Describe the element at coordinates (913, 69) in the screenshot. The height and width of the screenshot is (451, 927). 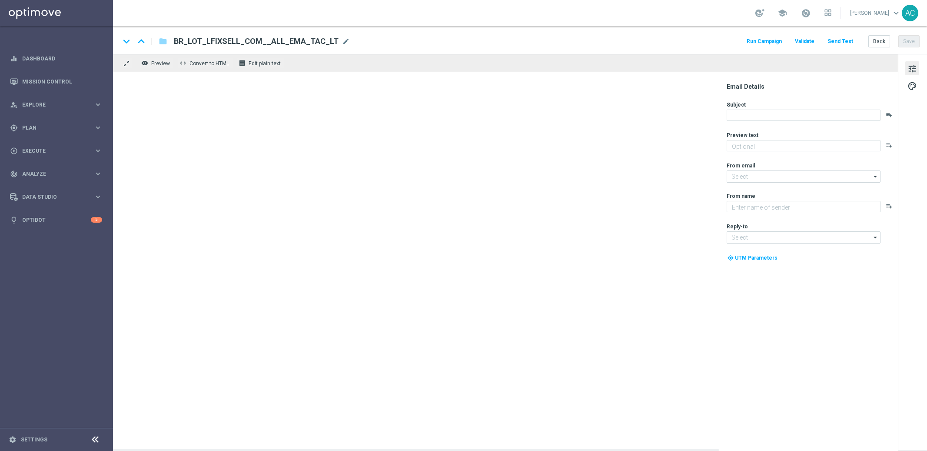
I see `span: tune` at that location.